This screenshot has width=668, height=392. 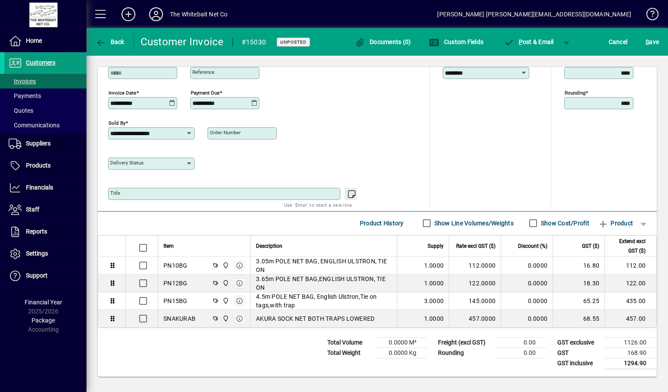 I want to click on td: 0.00, so click(x=520, y=353).